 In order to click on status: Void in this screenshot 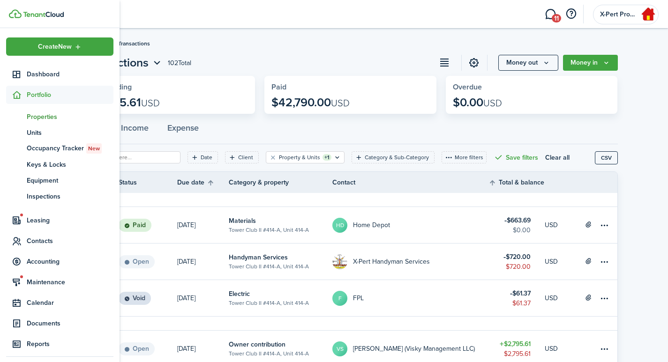, I will do `click(135, 299)`.